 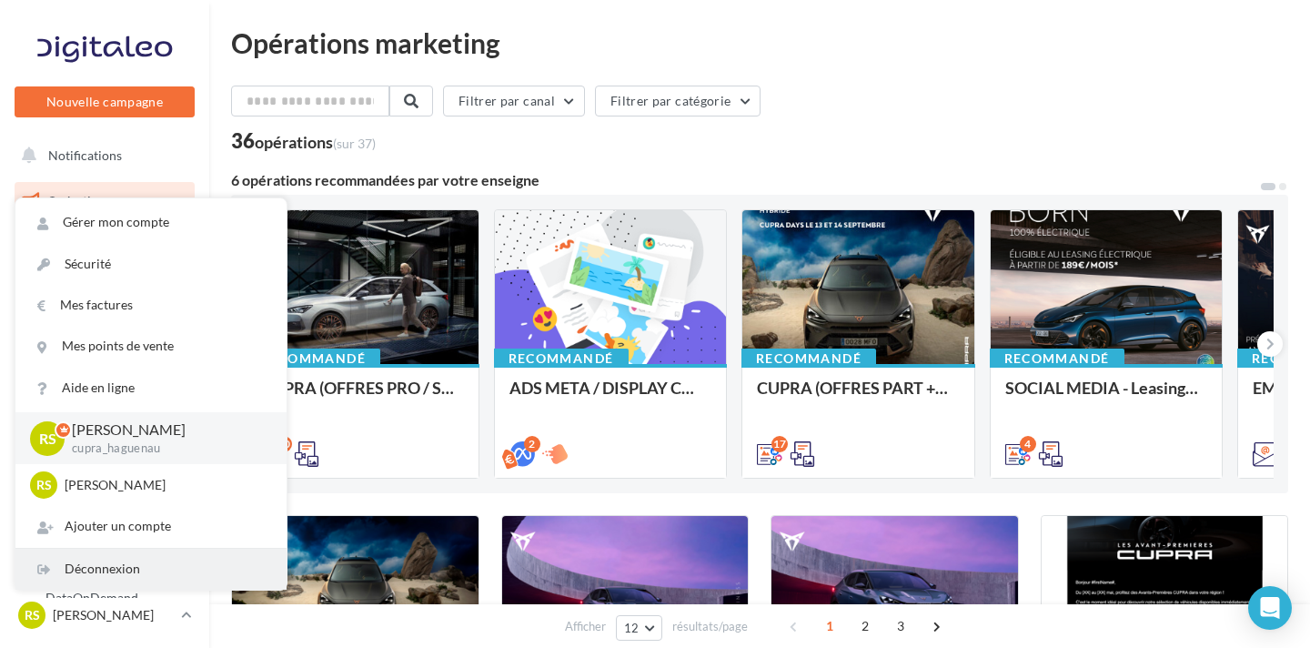 I want to click on span: 3, so click(x=901, y=626).